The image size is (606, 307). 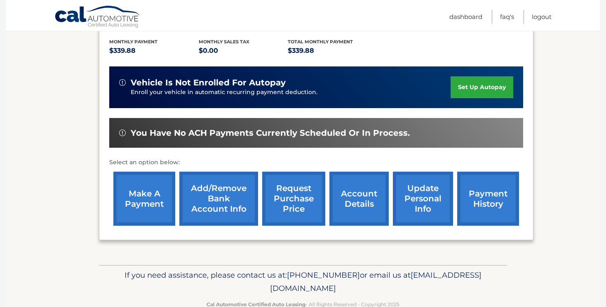 I want to click on p: Enroll your vehicle in automatic recurring payment deduction., so click(x=291, y=92).